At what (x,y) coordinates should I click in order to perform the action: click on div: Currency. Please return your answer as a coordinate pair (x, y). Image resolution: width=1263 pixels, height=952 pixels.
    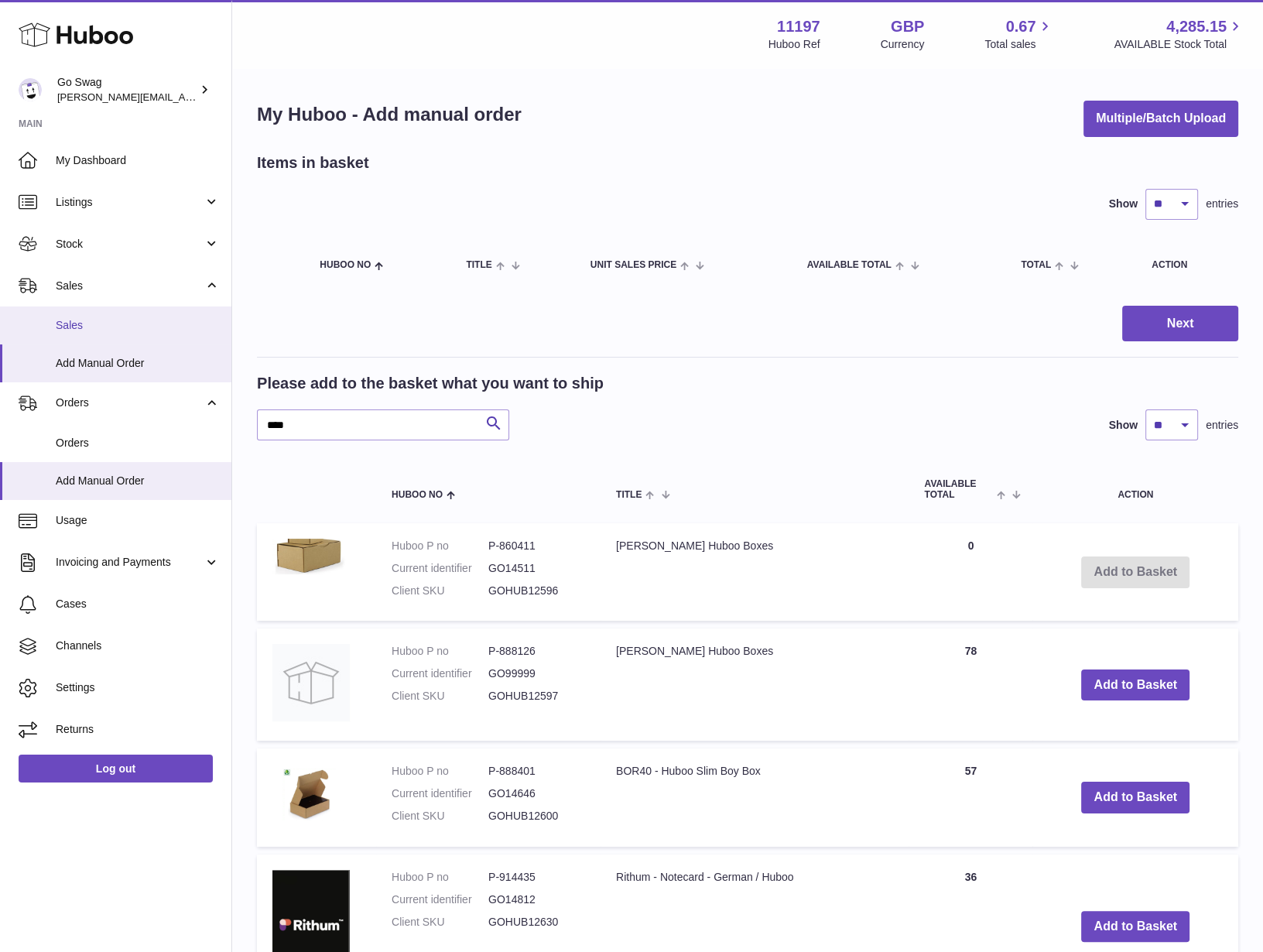
    Looking at the image, I should click on (902, 44).